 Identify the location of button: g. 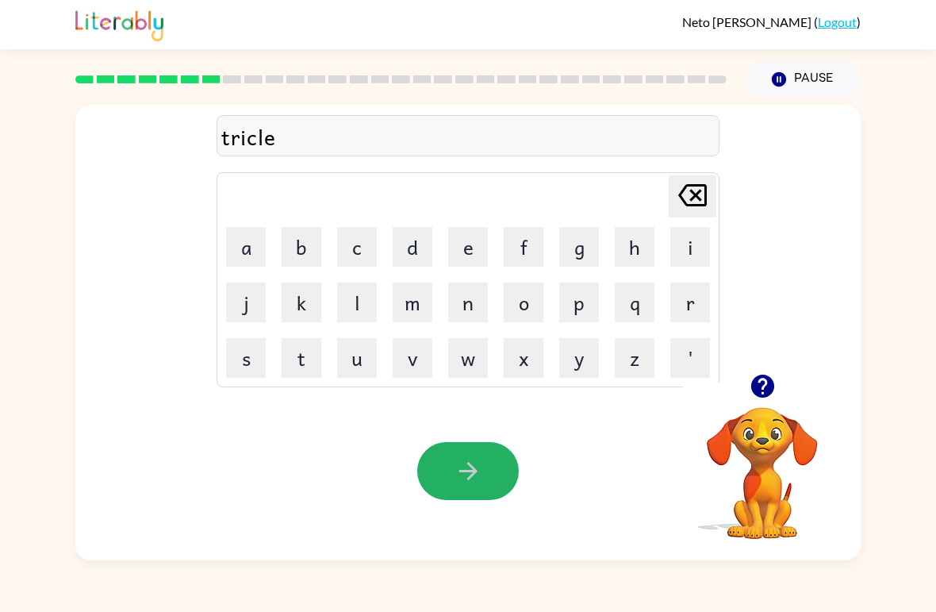
(579, 247).